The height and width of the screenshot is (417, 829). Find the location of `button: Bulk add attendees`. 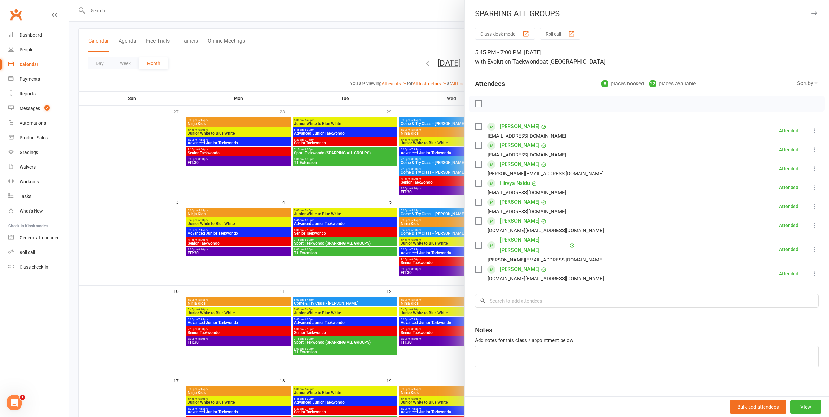

button: Bulk add attendees is located at coordinates (758, 407).